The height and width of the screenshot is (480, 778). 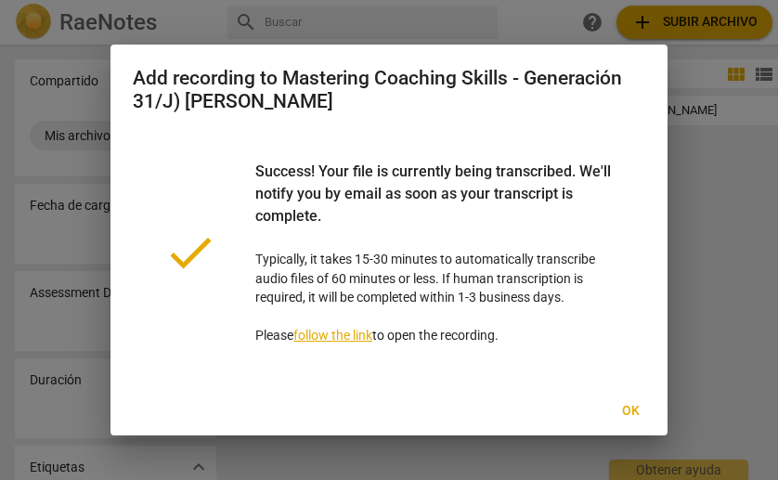 What do you see at coordinates (435, 252) in the screenshot?
I see `p: Typically, it takes 15-30 minutes to automatically transcribe audio files of 60 minutes or less. ...` at bounding box center [435, 252].